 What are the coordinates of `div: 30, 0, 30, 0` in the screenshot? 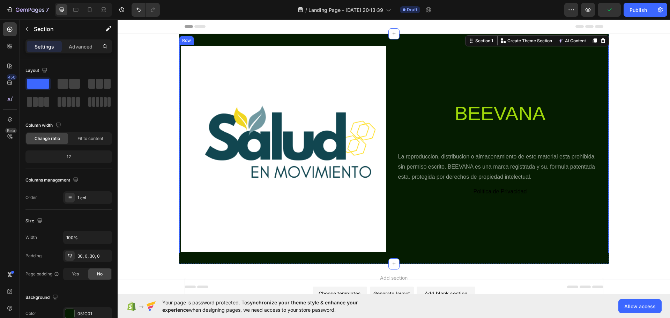 It's located at (94, 256).